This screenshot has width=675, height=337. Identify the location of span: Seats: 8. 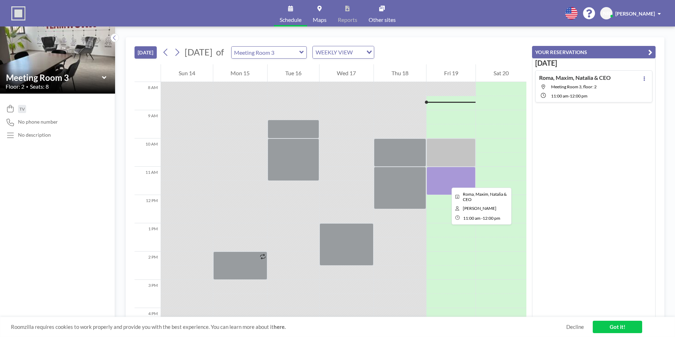
(39, 86).